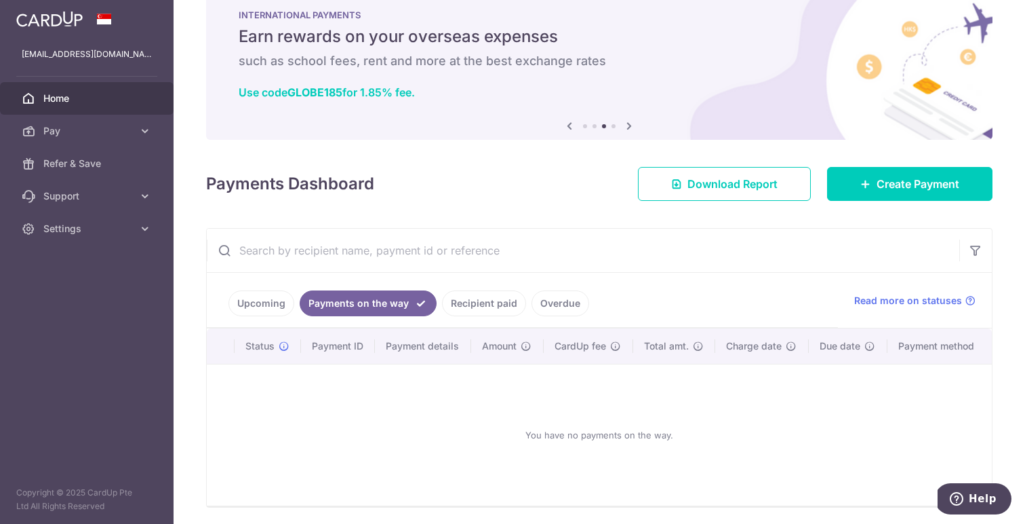  What do you see at coordinates (261, 303) in the screenshot?
I see `a: Upcoming` at bounding box center [261, 303].